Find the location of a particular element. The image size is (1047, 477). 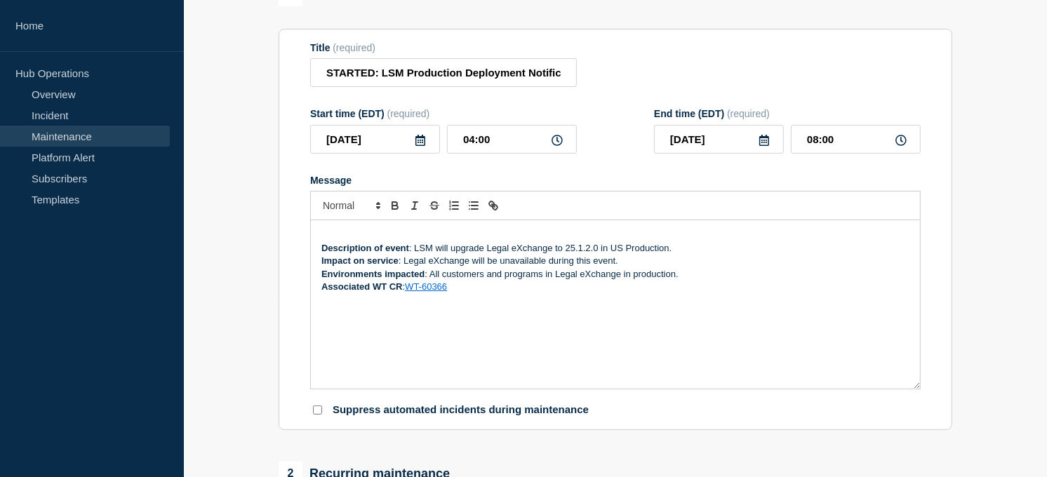

strong: Description of event is located at coordinates (365, 248).